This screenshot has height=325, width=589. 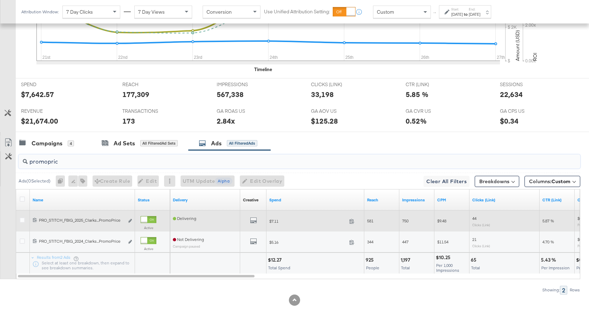 I want to click on span: Conversion, so click(x=219, y=12).